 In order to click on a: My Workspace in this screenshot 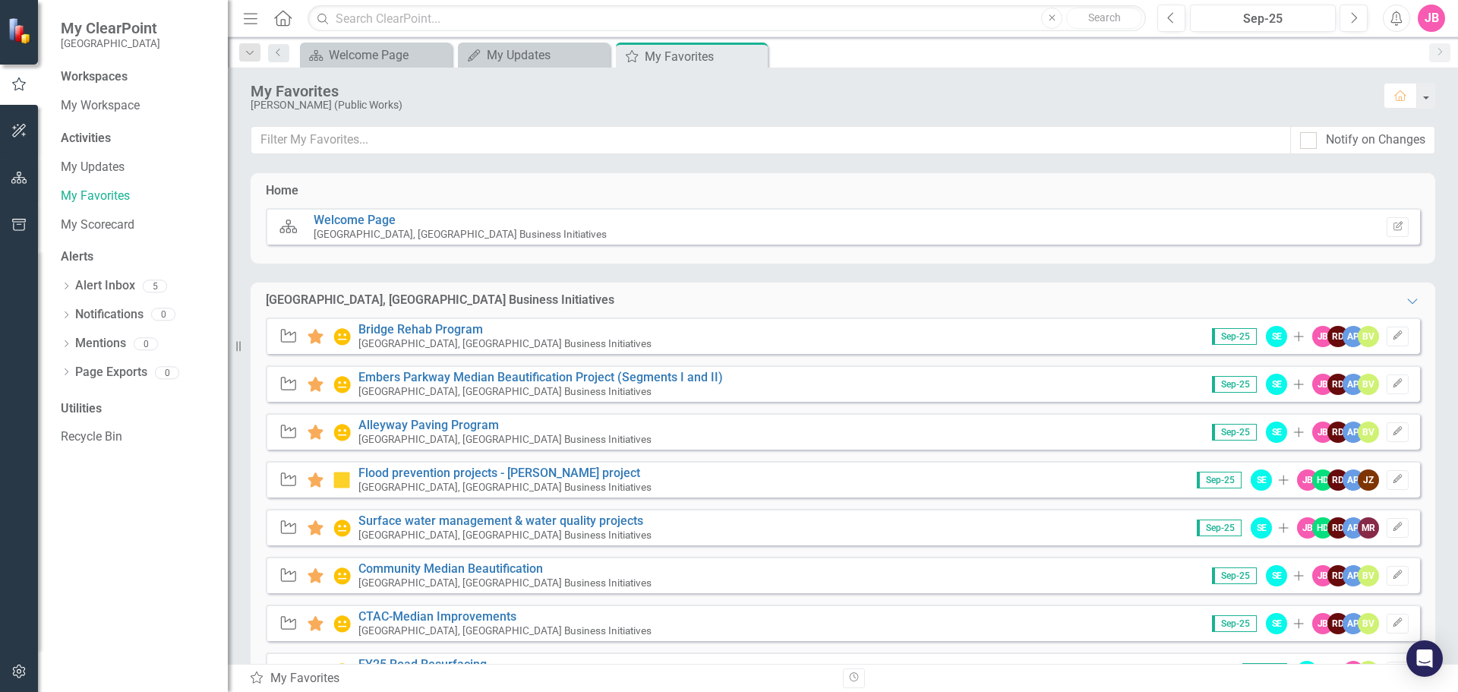, I will do `click(137, 106)`.